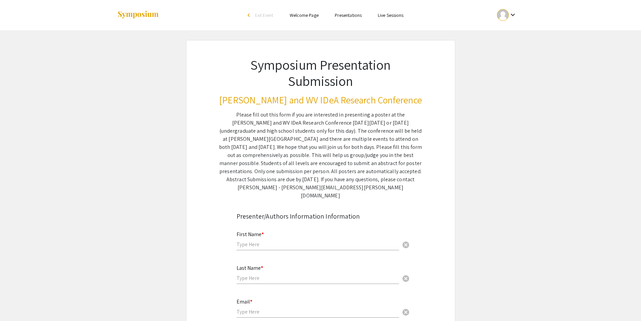  Describe the element at coordinates (244, 301) in the screenshot. I see `mat-label: Email` at that location.